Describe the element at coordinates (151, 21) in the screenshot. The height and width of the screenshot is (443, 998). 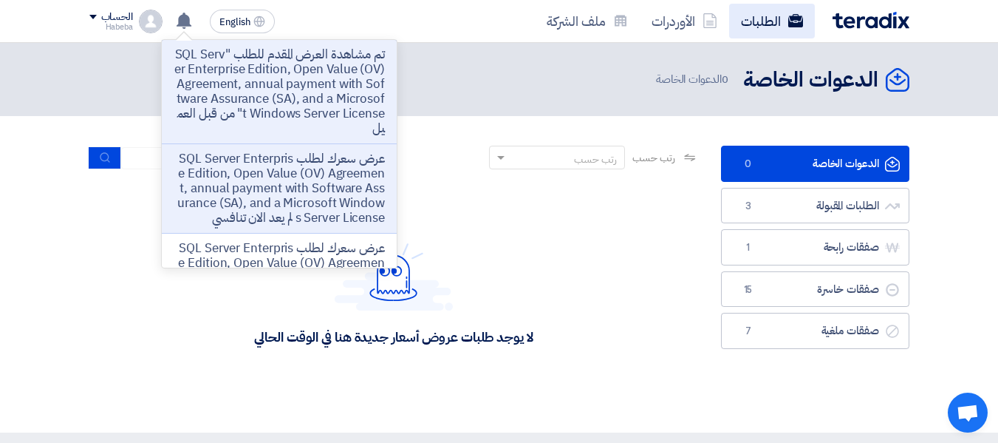
I see `img: profile_test.png` at that location.